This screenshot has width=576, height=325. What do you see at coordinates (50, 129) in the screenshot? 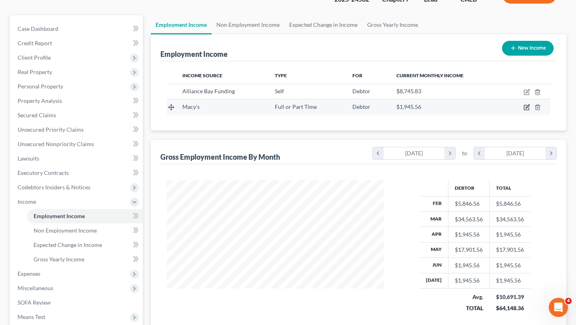
I see `span: Unsecured Priority Claims` at bounding box center [50, 129].